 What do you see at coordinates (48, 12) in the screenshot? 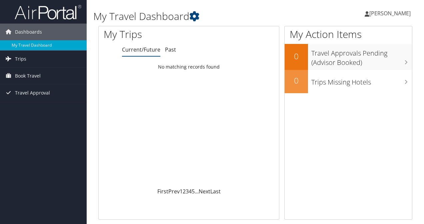
I see `img: airportal-logo.png` at bounding box center [48, 12].